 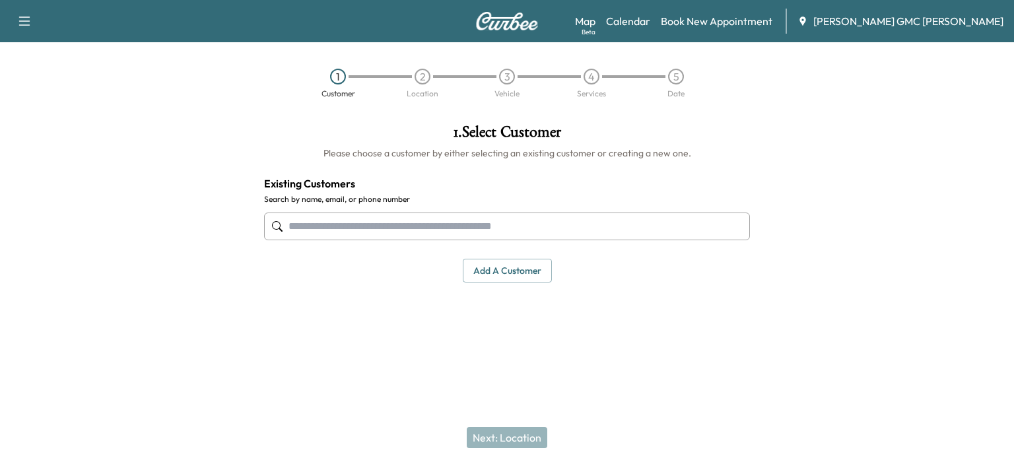 What do you see at coordinates (507, 199) in the screenshot?
I see `label: Search by name, email, or phone number` at bounding box center [507, 199].